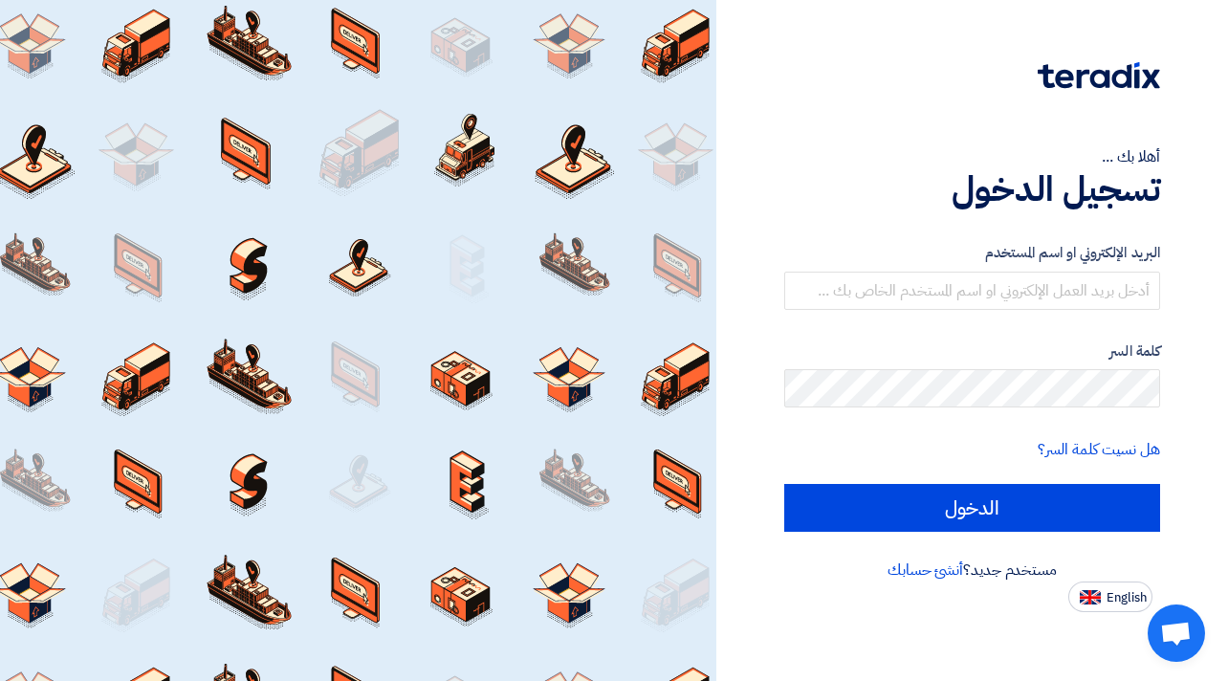  Describe the element at coordinates (971, 291) in the screenshot. I see `input: أدخل بريد العمل الإلكتروني او اسم المستخدم الخاص بك ...` at that location.